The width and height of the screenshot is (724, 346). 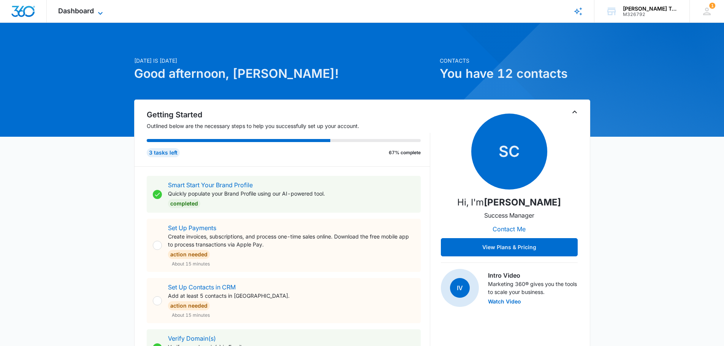 What do you see at coordinates (515, 74) in the screenshot?
I see `h1: You have 12 contacts` at bounding box center [515, 74].